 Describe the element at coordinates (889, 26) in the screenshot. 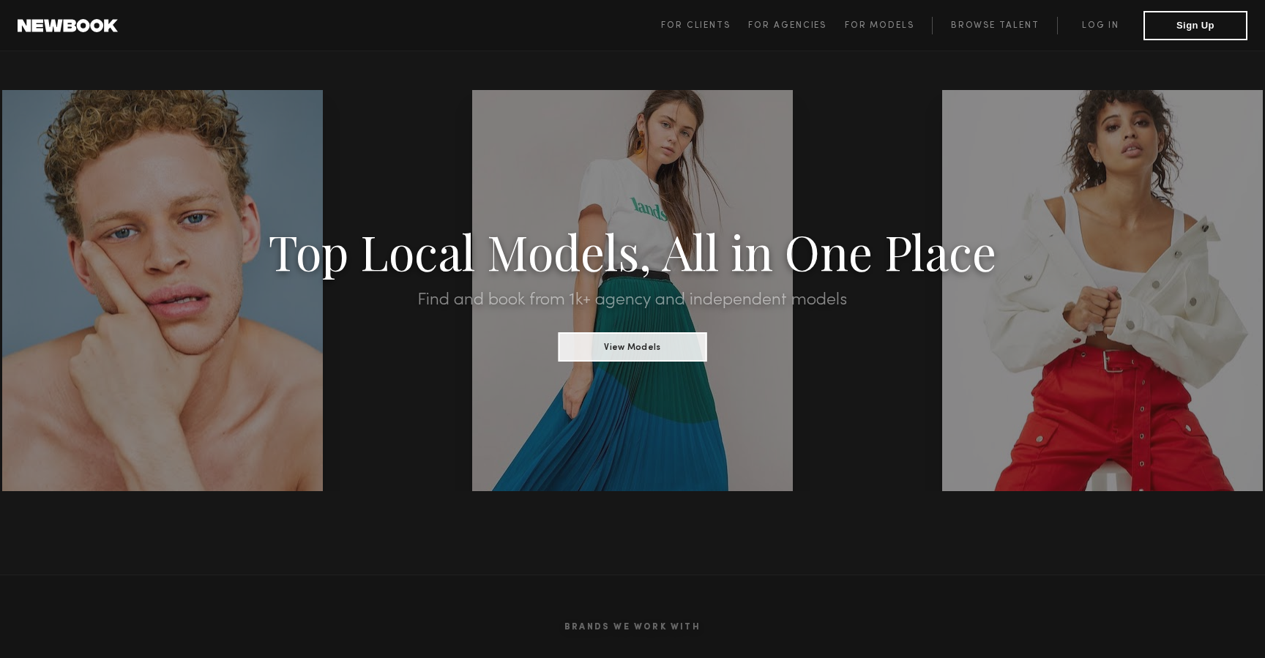

I see `a: For Models` at that location.